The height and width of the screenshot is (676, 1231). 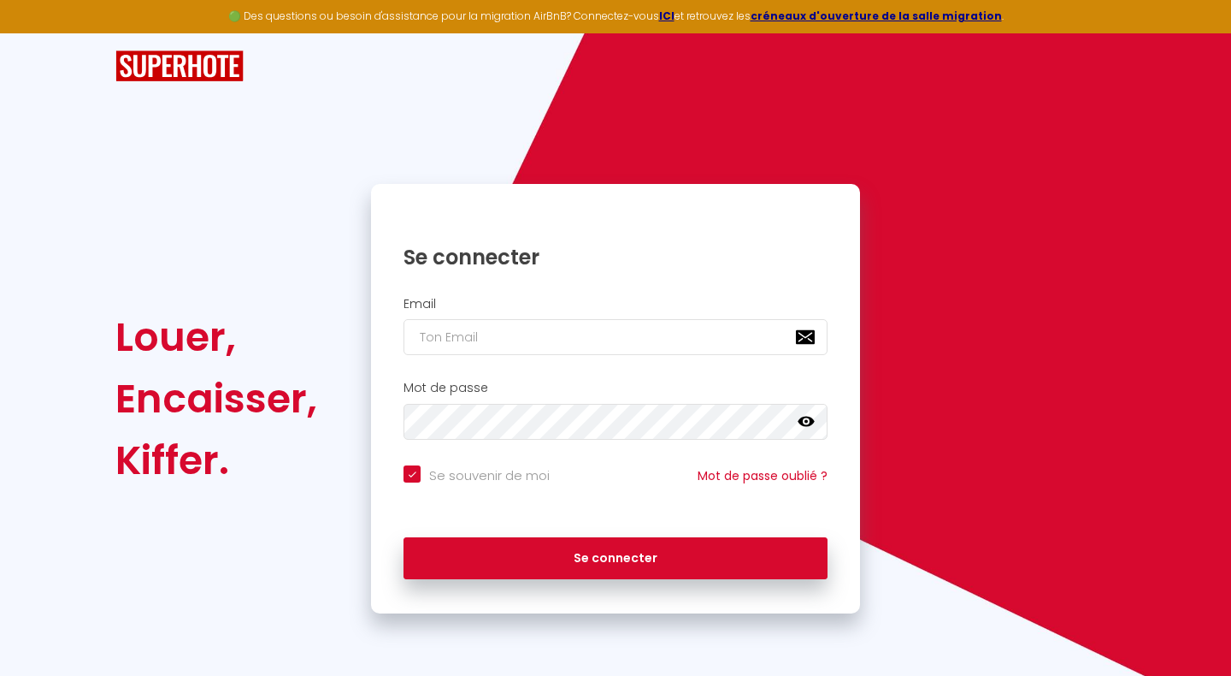 What do you see at coordinates (876, 15) in the screenshot?
I see `a: créneaux d'ouverture de la salle migration` at bounding box center [876, 15].